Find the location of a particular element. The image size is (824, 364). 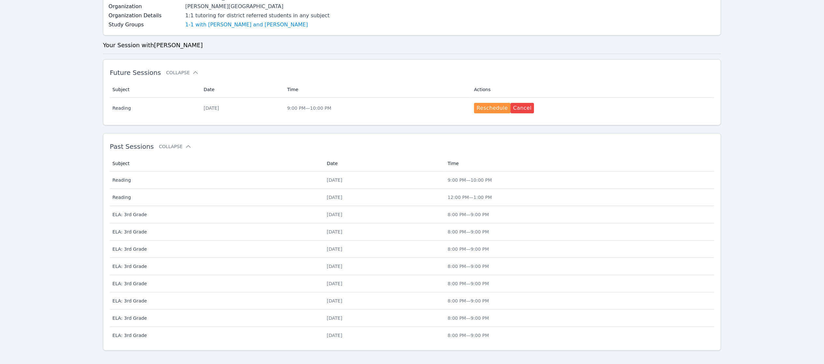

span: Future Sessions is located at coordinates (135, 73).